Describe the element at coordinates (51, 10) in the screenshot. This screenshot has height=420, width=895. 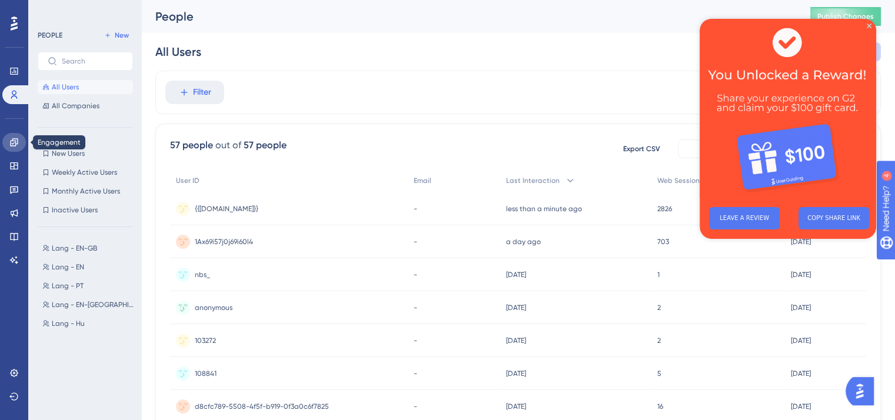
I see `span: Need Help?` at that location.